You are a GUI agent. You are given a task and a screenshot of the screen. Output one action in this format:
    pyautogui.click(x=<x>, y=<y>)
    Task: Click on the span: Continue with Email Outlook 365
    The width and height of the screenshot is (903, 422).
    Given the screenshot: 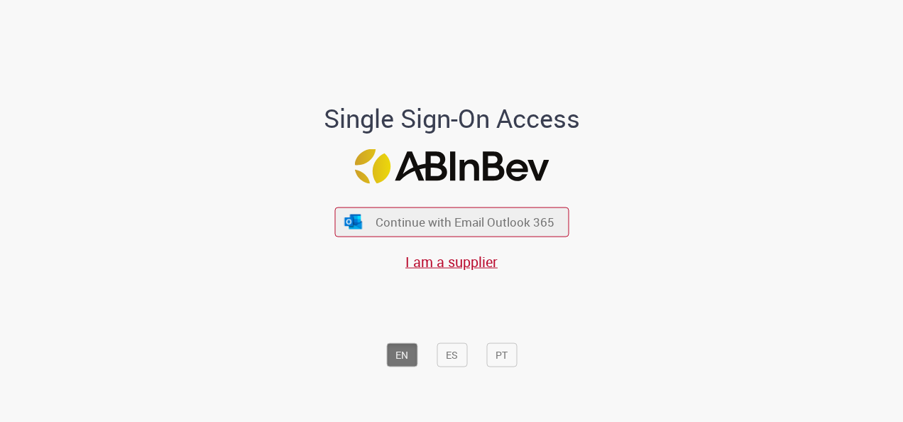 What is the action you would take?
    pyautogui.click(x=465, y=222)
    